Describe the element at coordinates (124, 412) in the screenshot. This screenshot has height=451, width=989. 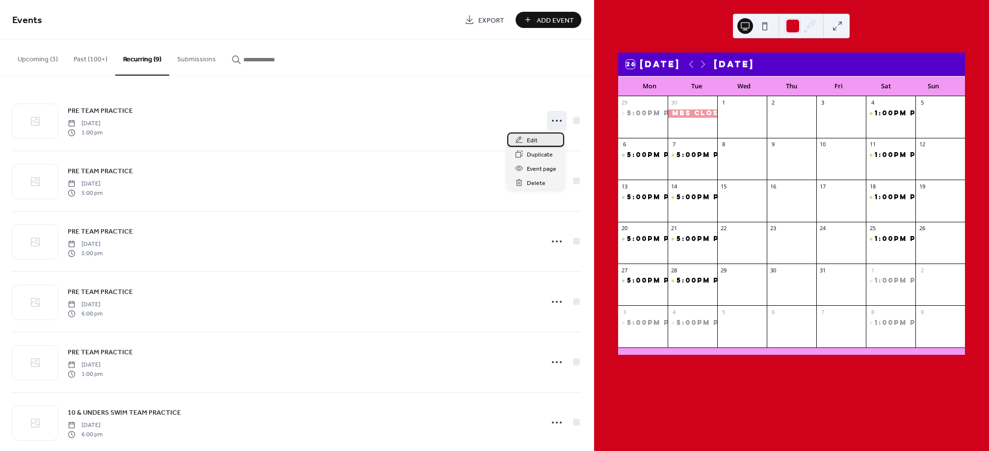
I see `span: 10 & UNDERS SWIM TEAM PRACTICE` at that location.